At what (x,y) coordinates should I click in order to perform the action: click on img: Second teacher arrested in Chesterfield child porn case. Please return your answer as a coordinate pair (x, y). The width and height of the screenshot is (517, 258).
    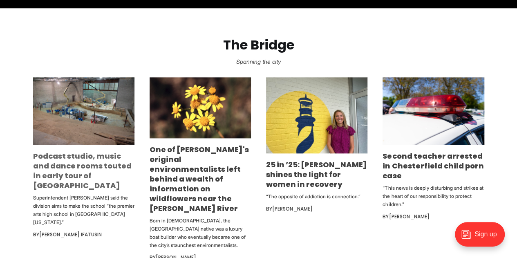
    Looking at the image, I should click on (433, 111).